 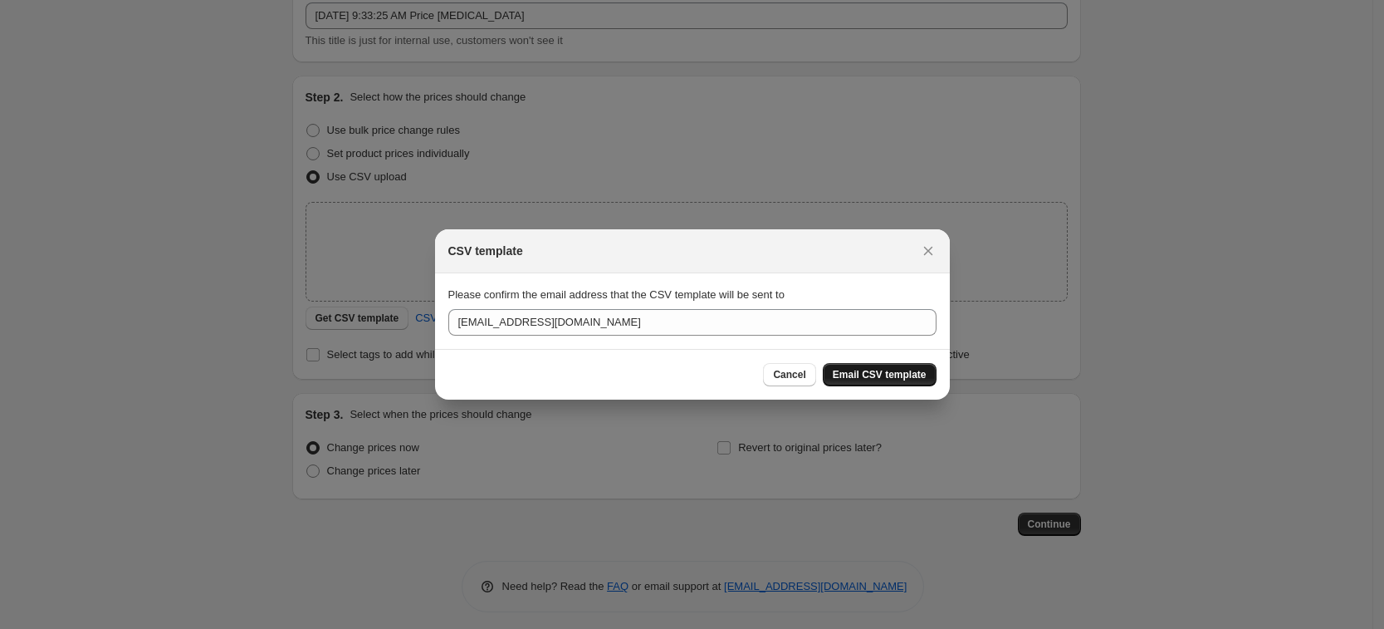 What do you see at coordinates (789, 375) in the screenshot?
I see `span: Cancel` at bounding box center [789, 375].